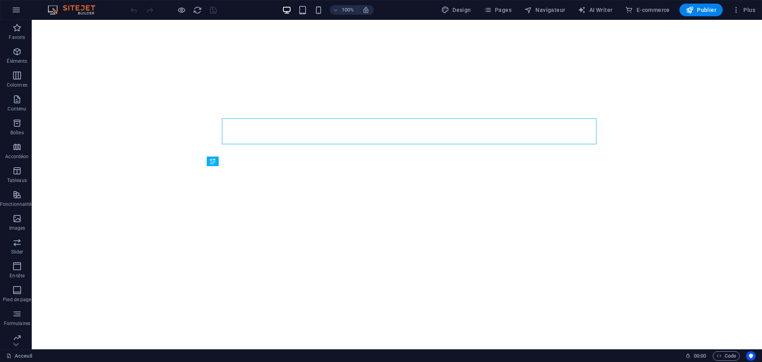  I want to click on i: Lors du redimensionnement, ajuster automatiquement le niveau de zoom en fonction de l'appareil sé..., so click(366, 10).